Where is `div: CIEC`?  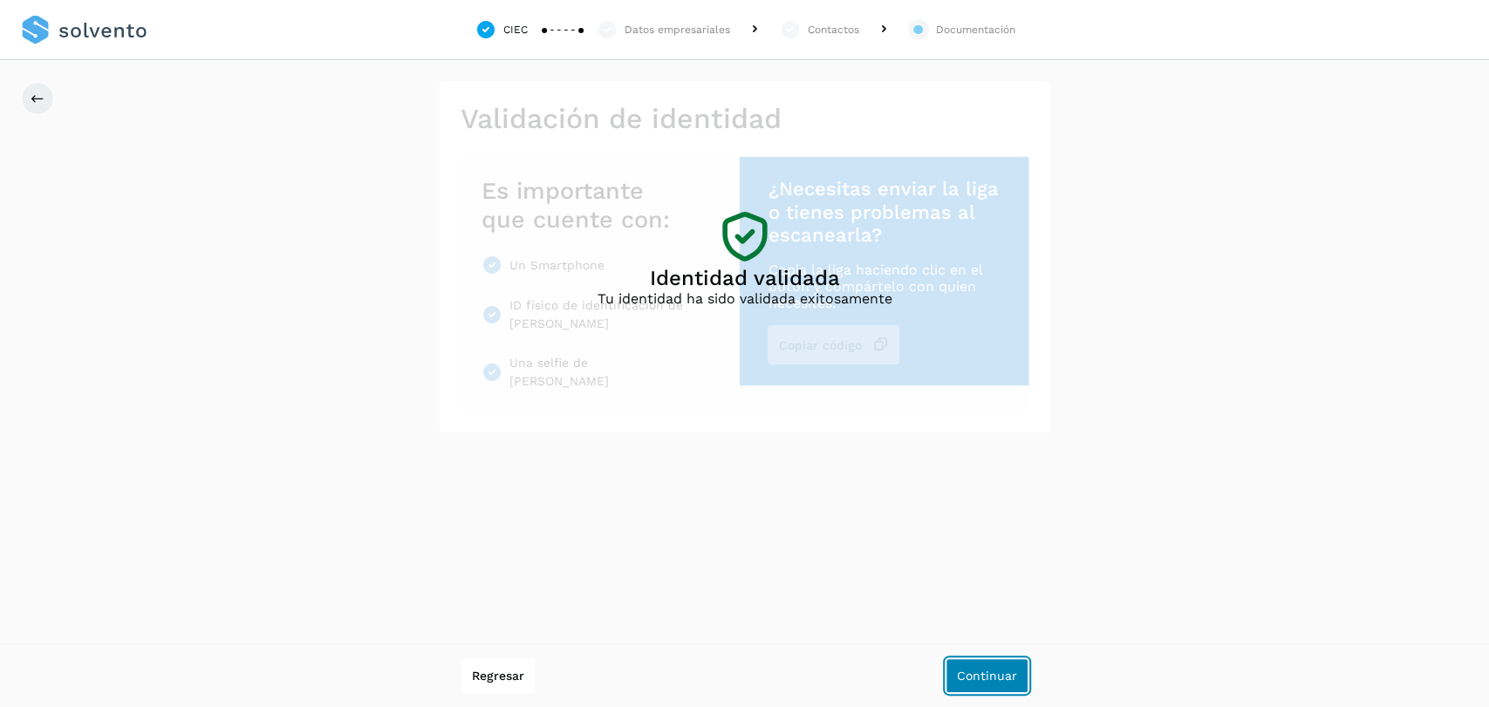 div: CIEC is located at coordinates (516, 30).